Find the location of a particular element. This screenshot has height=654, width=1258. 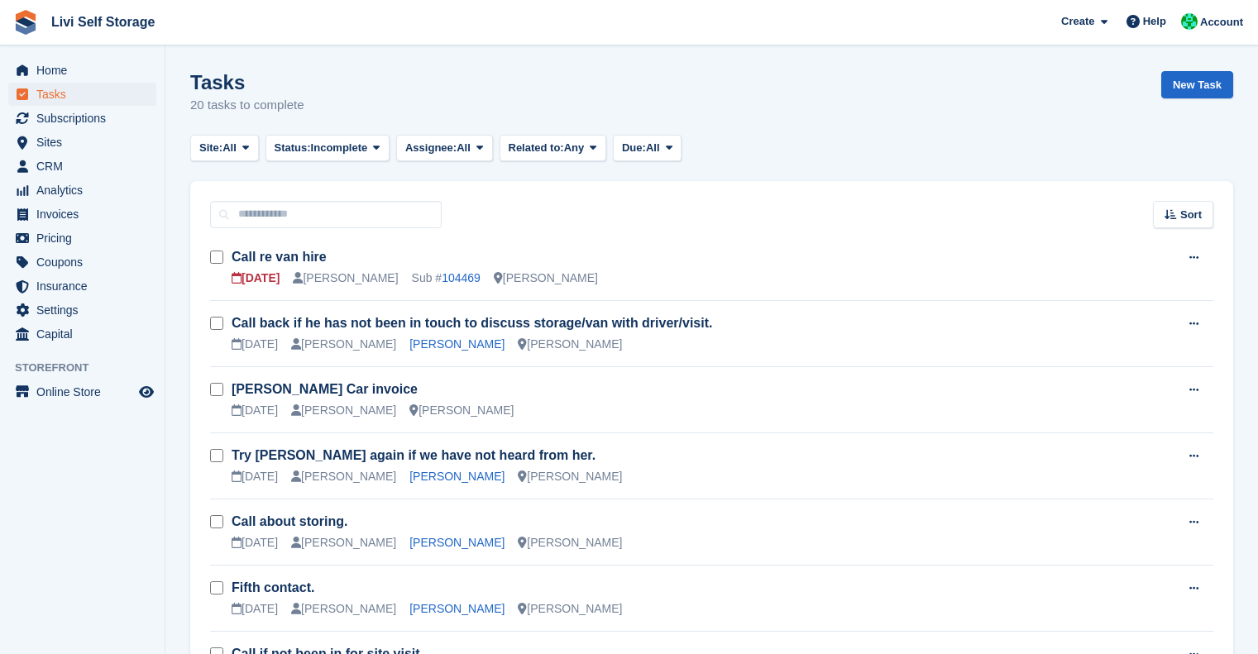

span: Incomplete is located at coordinates (339, 148).